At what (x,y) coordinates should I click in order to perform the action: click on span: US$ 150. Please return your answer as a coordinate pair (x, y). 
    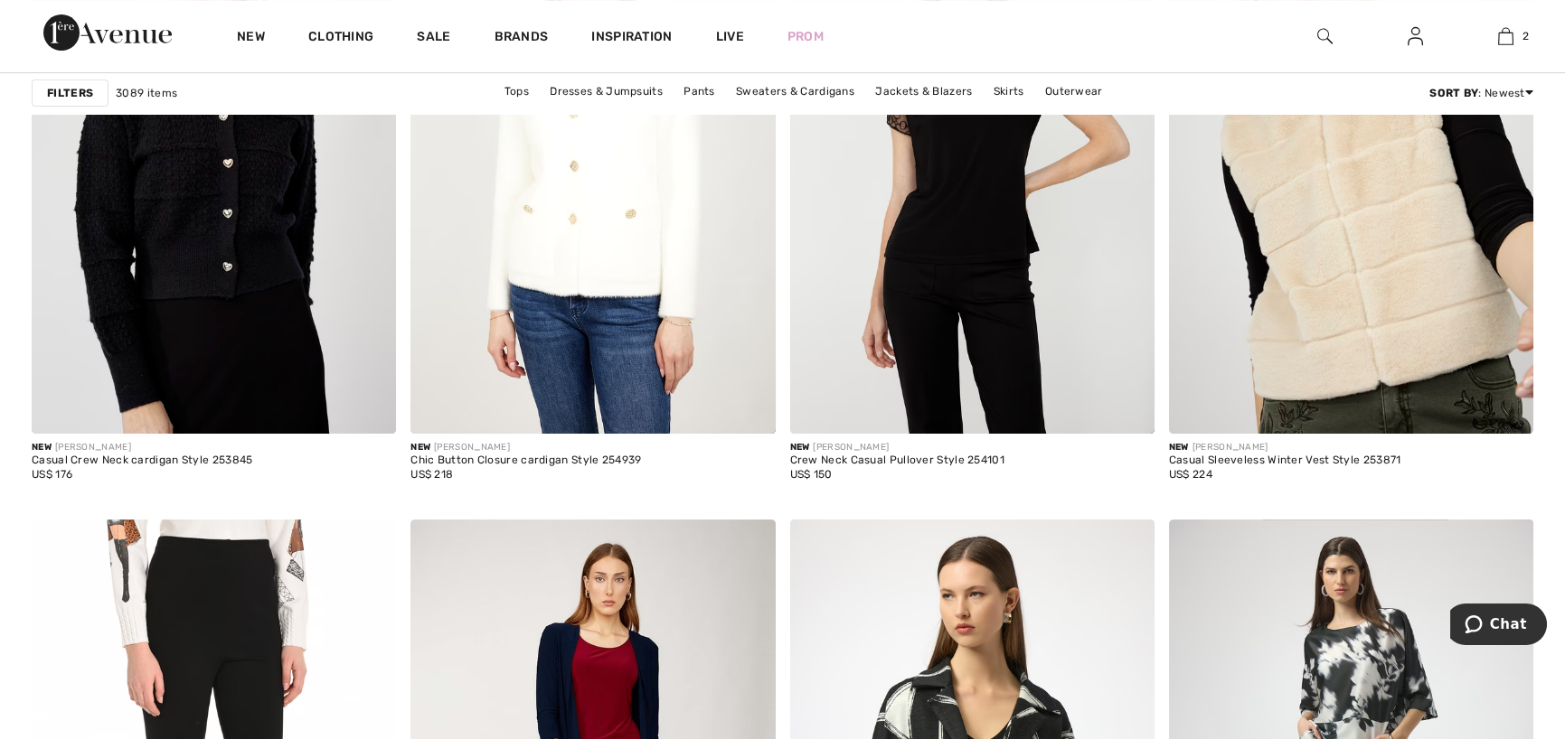
    Looking at the image, I should click on (811, 475).